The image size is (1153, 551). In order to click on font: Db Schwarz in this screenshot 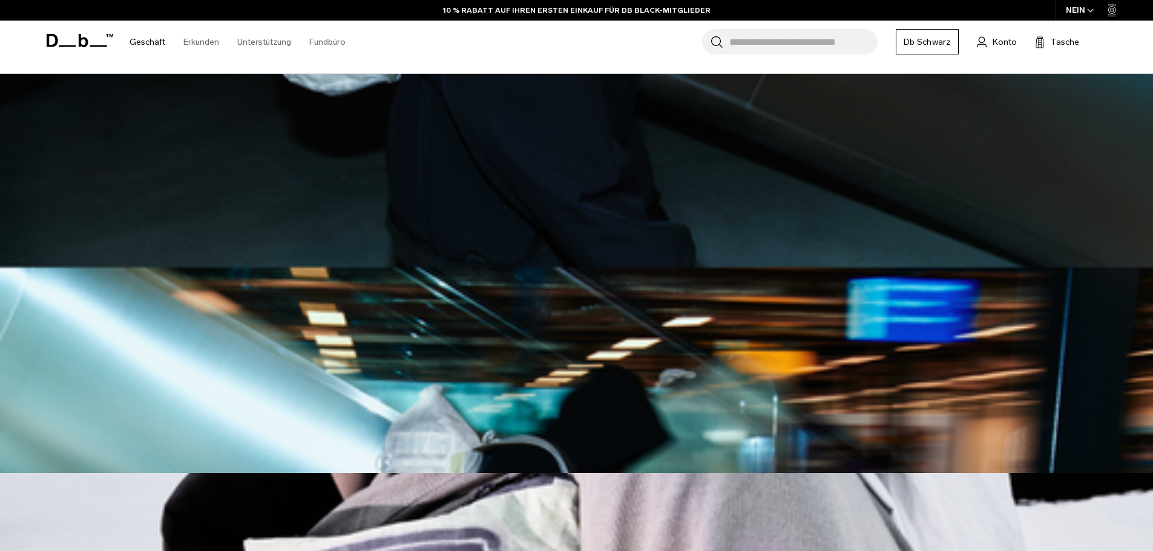, I will do `click(927, 42)`.